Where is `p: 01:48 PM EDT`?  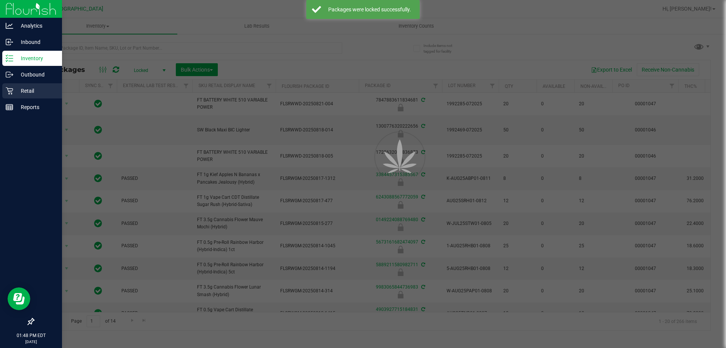 p: 01:48 PM EDT is located at coordinates (31, 335).